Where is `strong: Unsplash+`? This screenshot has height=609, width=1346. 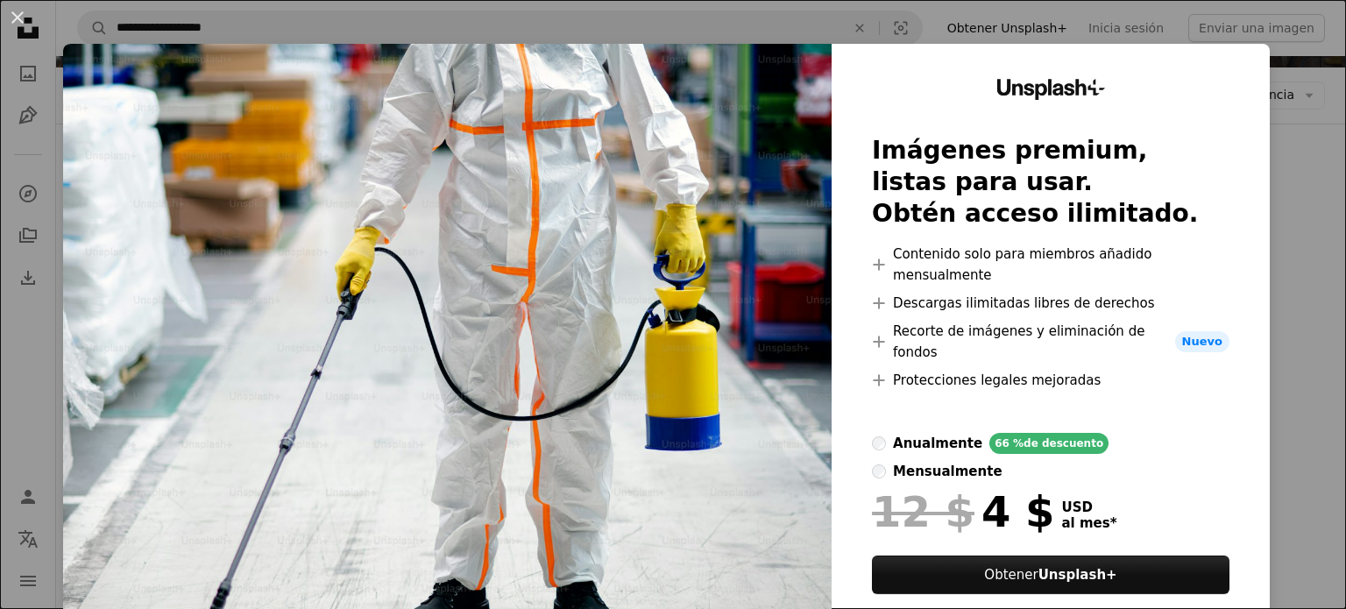
strong: Unsplash+ is located at coordinates (1078, 575).